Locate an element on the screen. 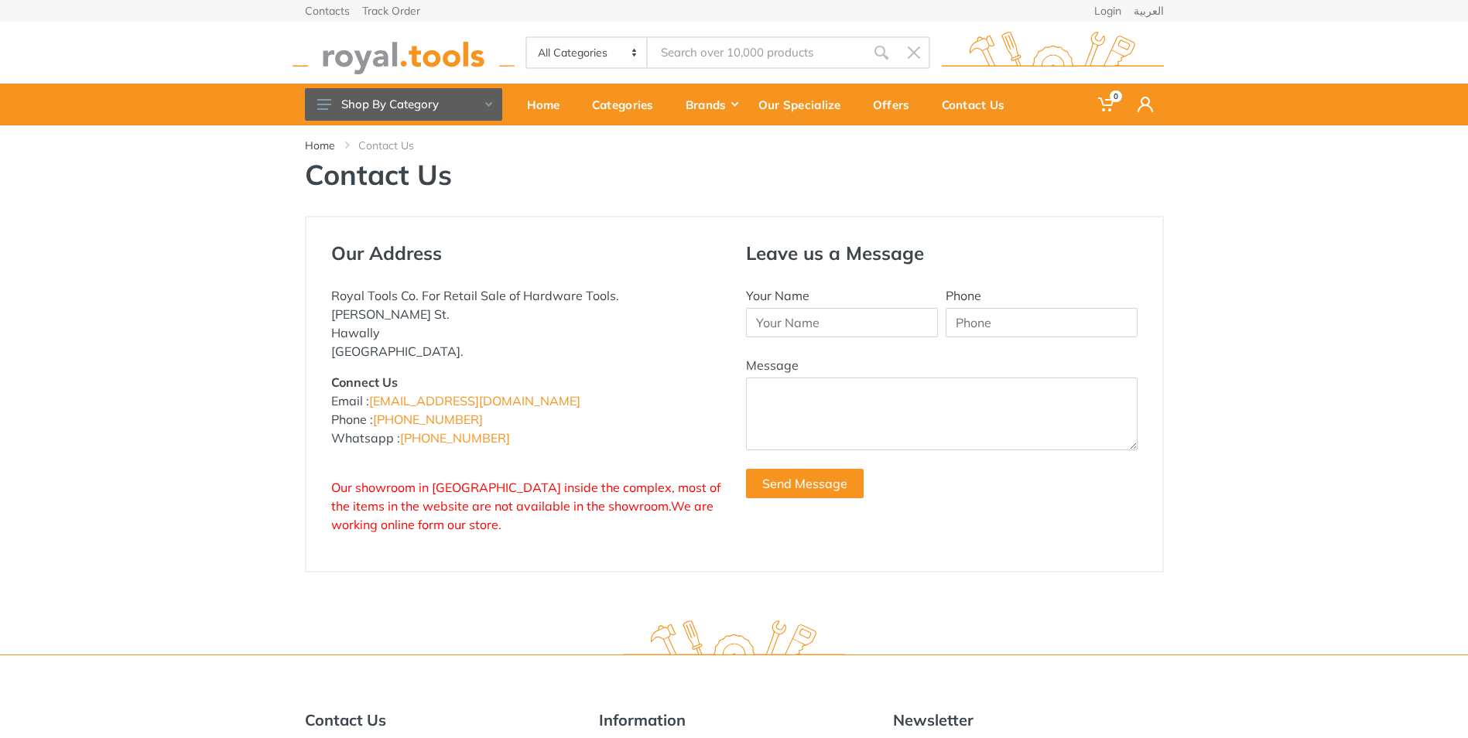 The image size is (1468, 738). select: Category is located at coordinates (587, 53).